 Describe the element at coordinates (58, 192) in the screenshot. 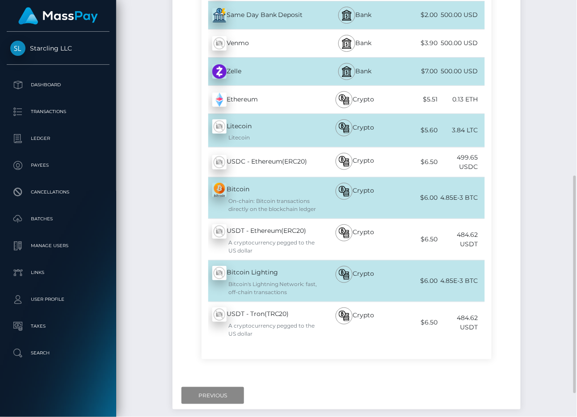

I see `a: Cancellations` at that location.